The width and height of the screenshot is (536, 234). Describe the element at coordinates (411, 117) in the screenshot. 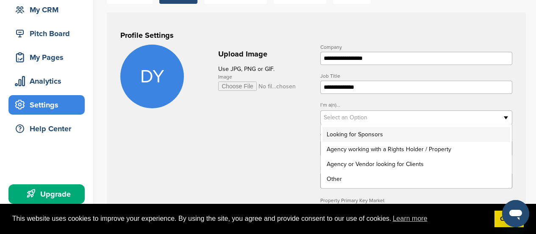

I see `span: Select an Option` at that location.